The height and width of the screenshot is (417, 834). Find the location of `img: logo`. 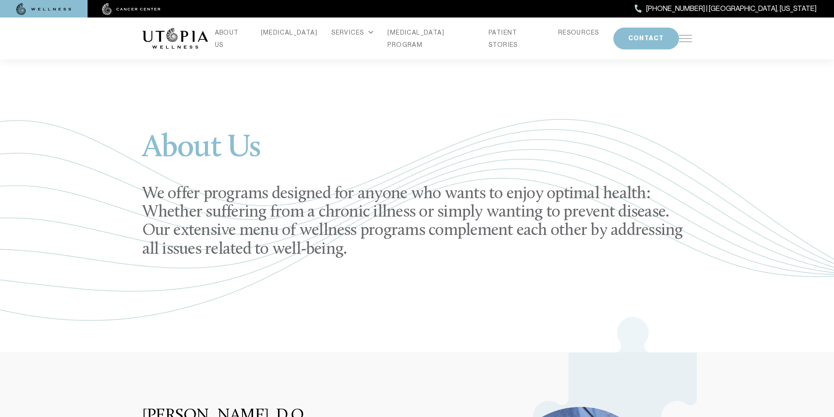

img: logo is located at coordinates (175, 39).